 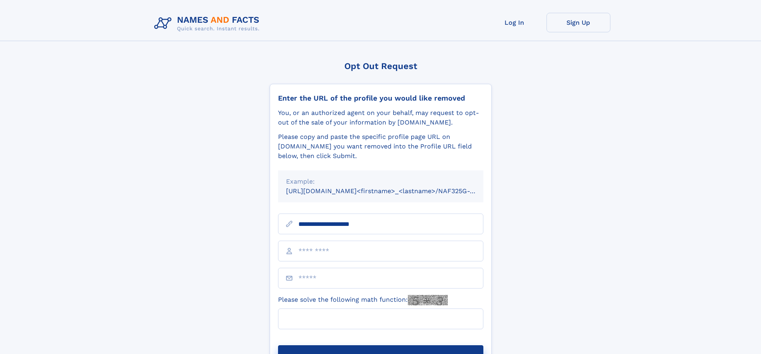 I want to click on div: You, or an authorized agent on your behalf, may request to opt-out of the sale of your informatio..., so click(x=380, y=118).